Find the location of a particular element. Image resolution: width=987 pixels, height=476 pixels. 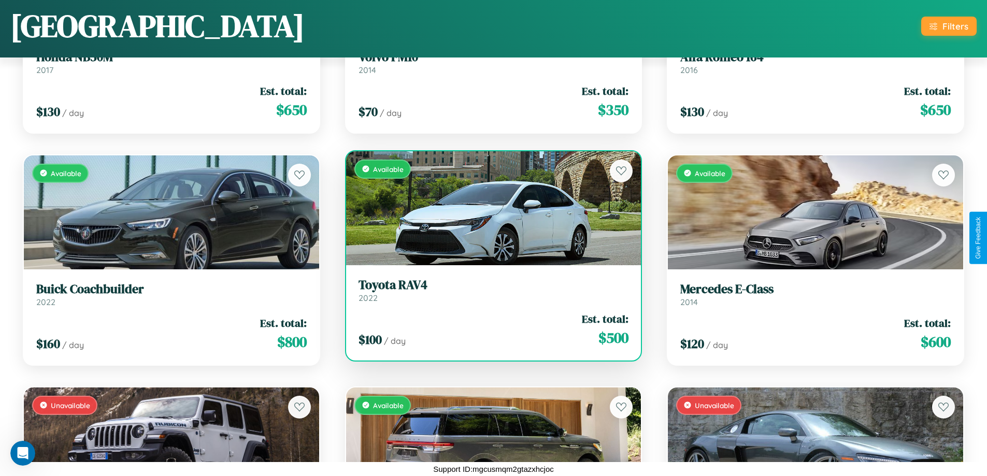

a: Buick Coachbuilder2022 is located at coordinates (171, 294).